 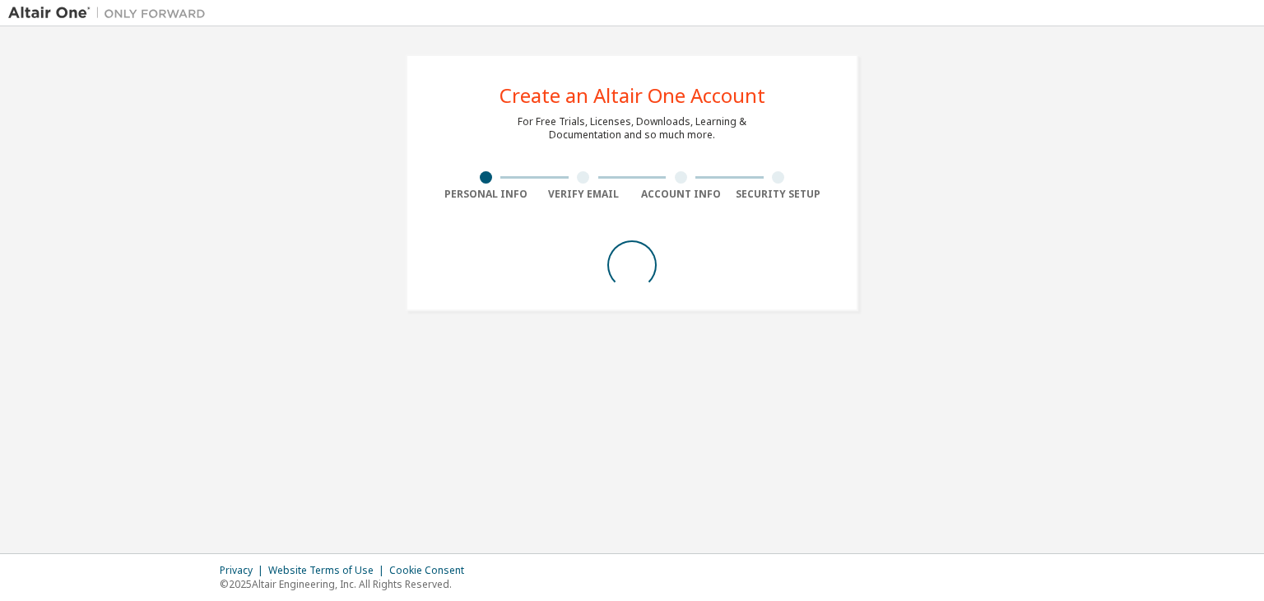 I want to click on div: Personal Info, so click(x=486, y=194).